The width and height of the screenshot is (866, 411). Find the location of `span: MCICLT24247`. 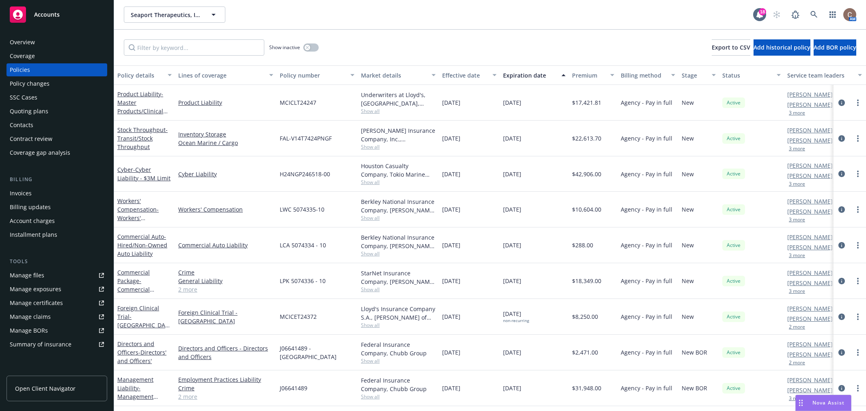

span: MCICLT24247 is located at coordinates (298, 102).